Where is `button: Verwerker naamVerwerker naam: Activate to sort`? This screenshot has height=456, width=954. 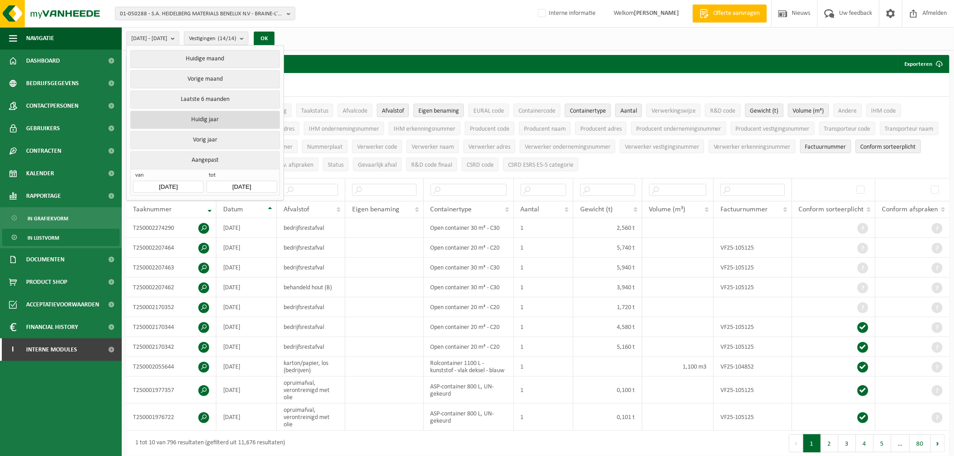
button: Verwerker naamVerwerker naam: Activate to sort is located at coordinates (433, 146).